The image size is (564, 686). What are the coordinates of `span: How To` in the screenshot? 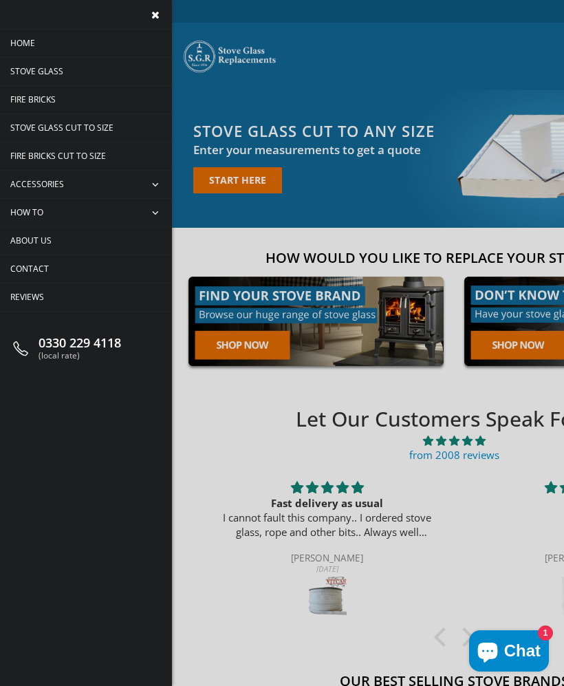 It's located at (27, 212).